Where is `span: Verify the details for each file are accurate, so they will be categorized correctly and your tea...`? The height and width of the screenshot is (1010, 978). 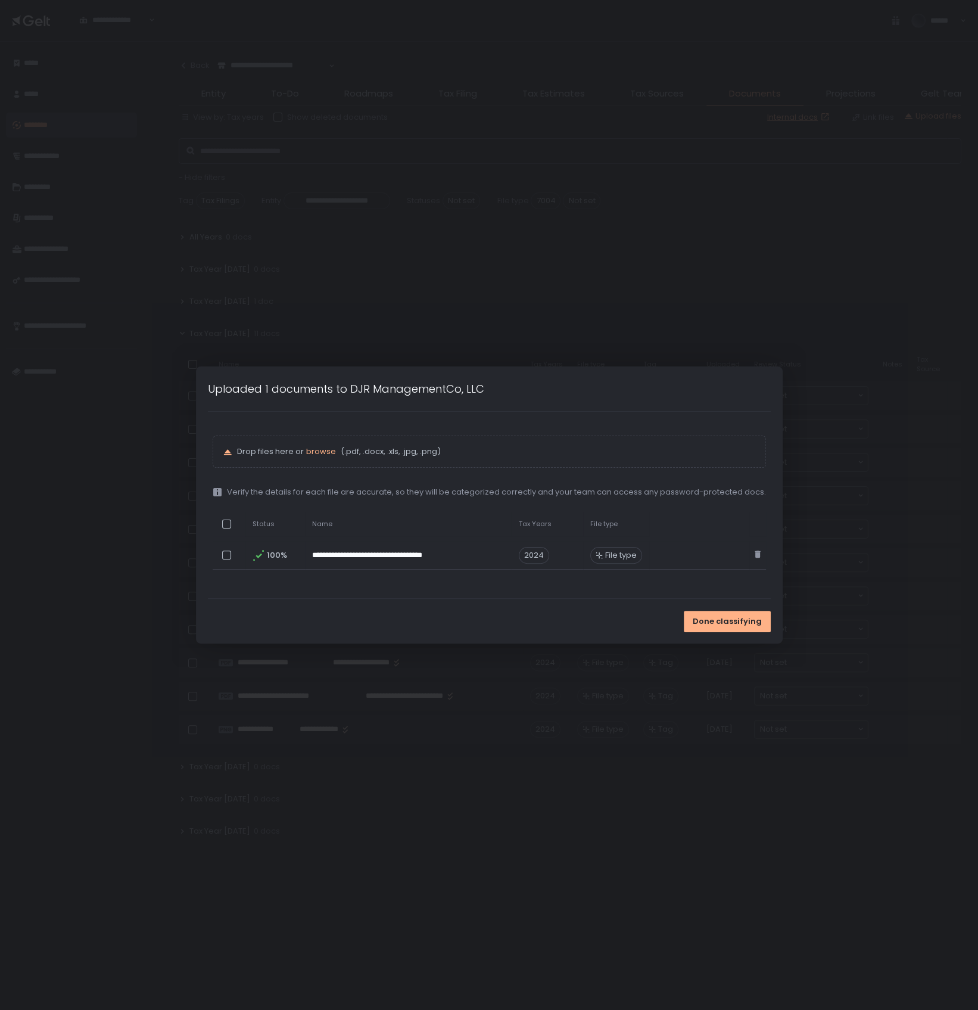
span: Verify the details for each file are accurate, so they will be categorized correctly and your tea... is located at coordinates (496, 492).